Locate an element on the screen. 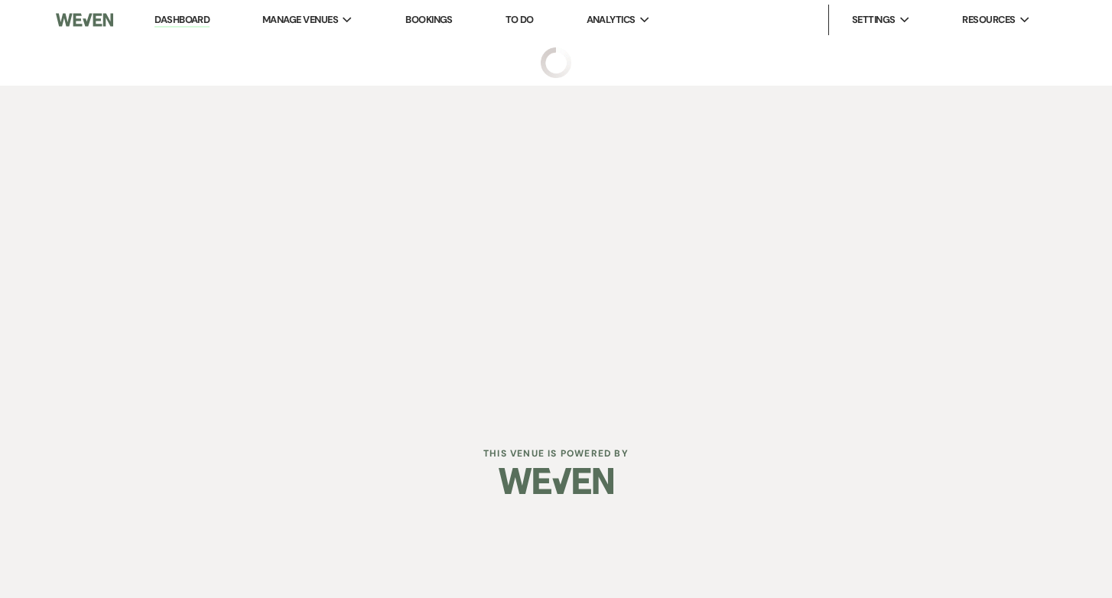  span: Manage Venues is located at coordinates (300, 20).